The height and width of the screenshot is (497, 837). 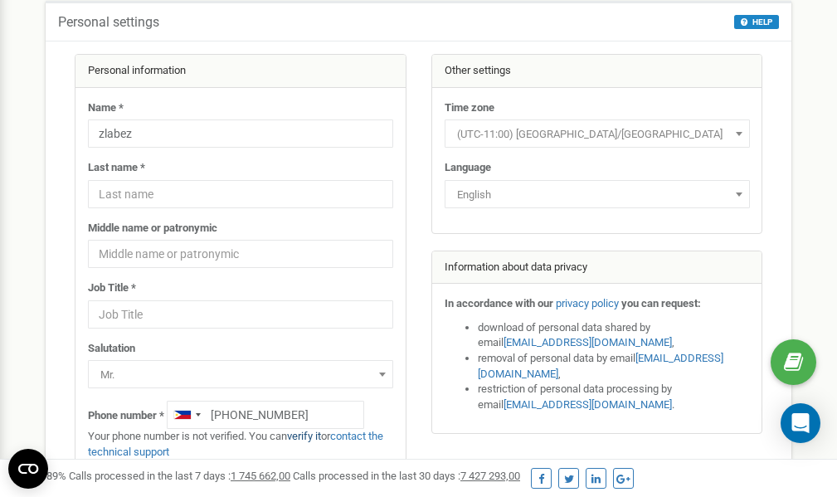 I want to click on li: restriction of personal data processing by email ., so click(x=614, y=396).